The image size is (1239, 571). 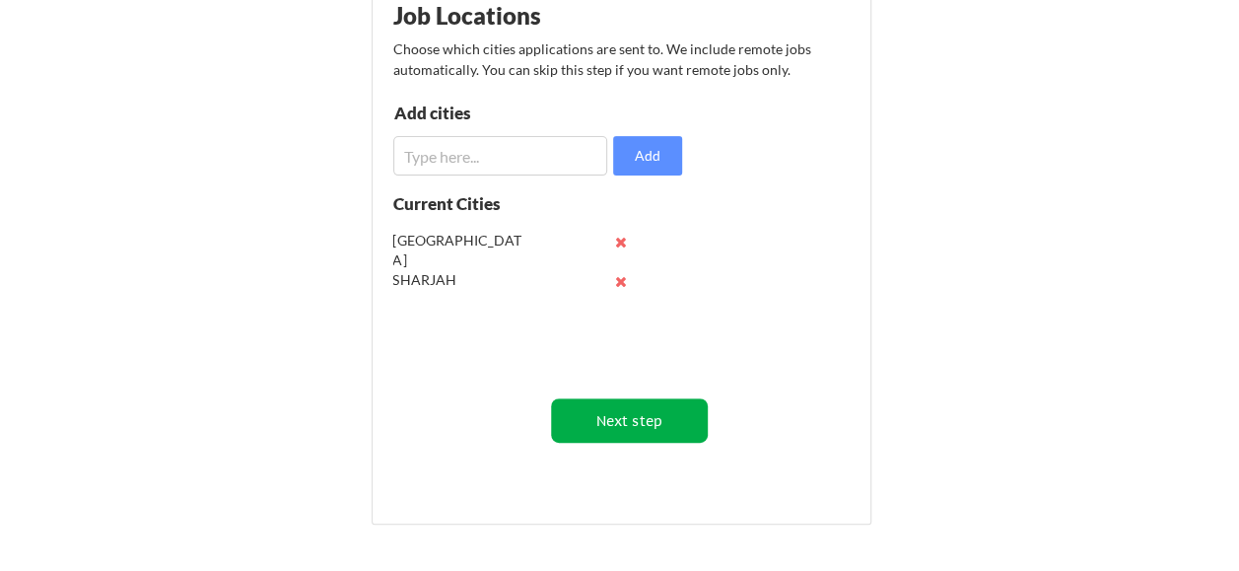 I want to click on input: Type here..., so click(x=501, y=156).